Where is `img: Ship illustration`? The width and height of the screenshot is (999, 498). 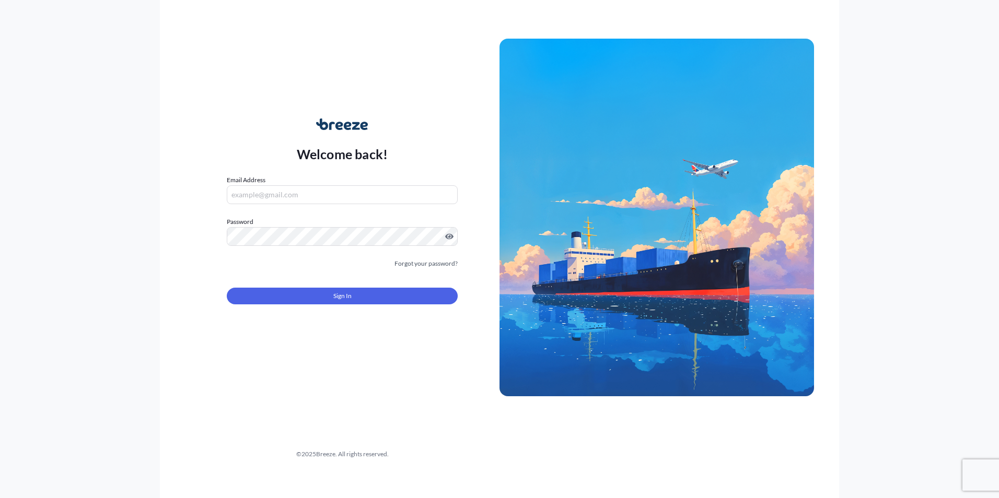 img: Ship illustration is located at coordinates (657, 217).